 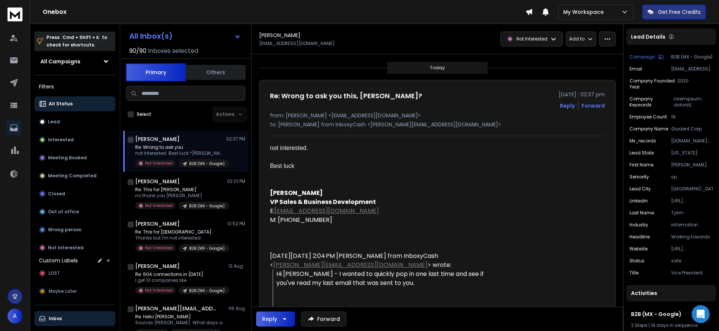 I want to click on span: 2 Steps, so click(x=639, y=325).